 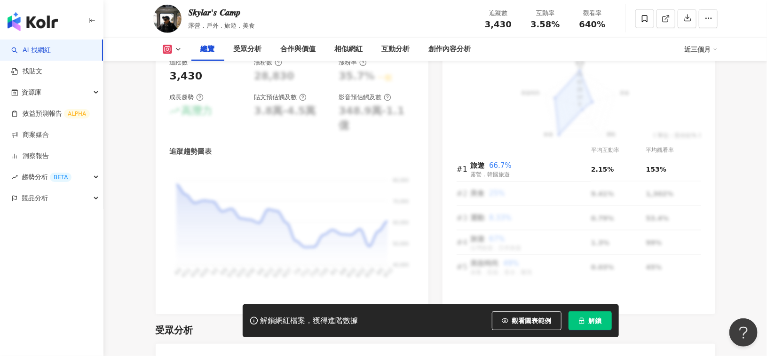 What do you see at coordinates (500, 165) in the screenshot?
I see `span: 66.7%` at bounding box center [500, 165].